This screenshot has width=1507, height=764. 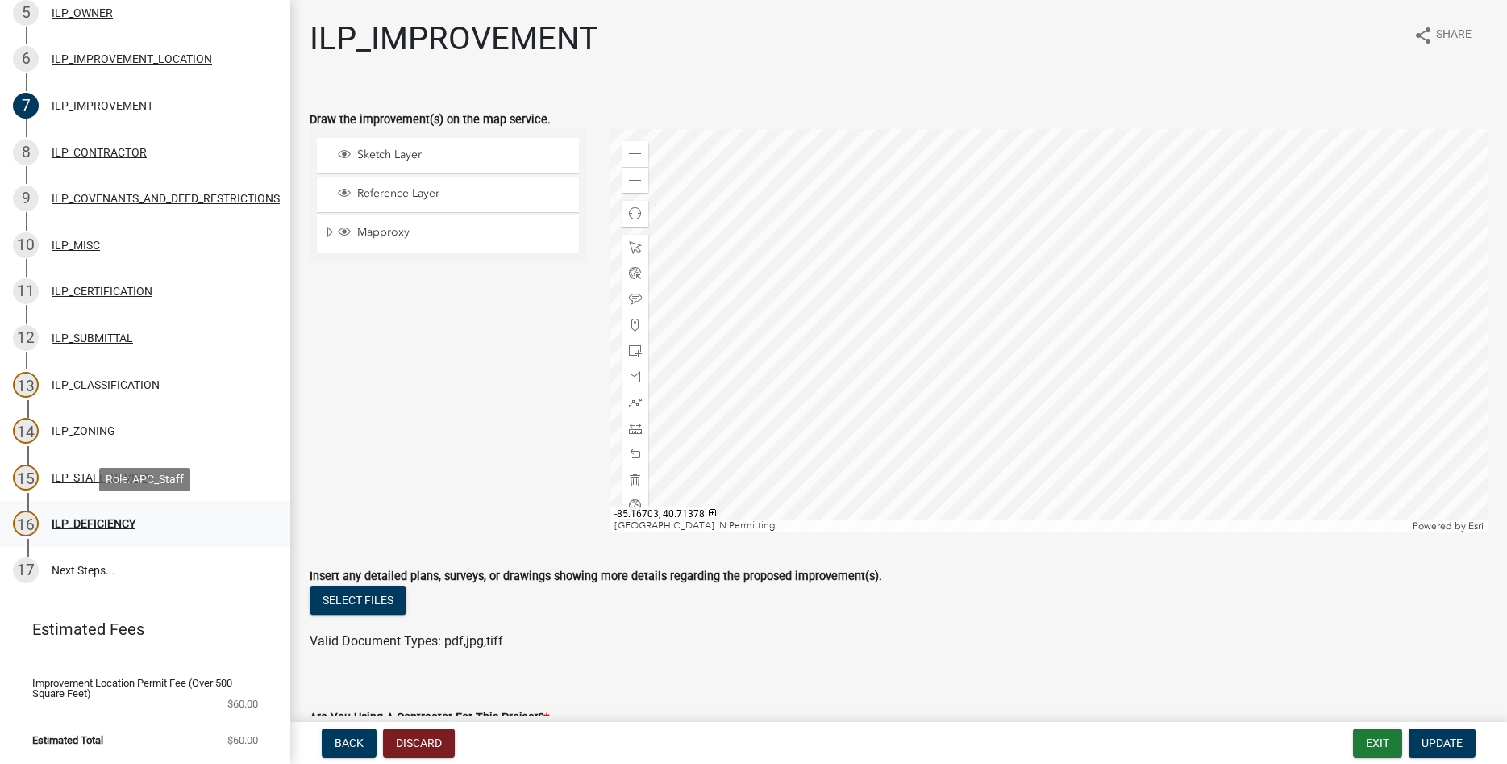 What do you see at coordinates (76, 245) in the screenshot?
I see `div: ILP_MISC` at bounding box center [76, 245].